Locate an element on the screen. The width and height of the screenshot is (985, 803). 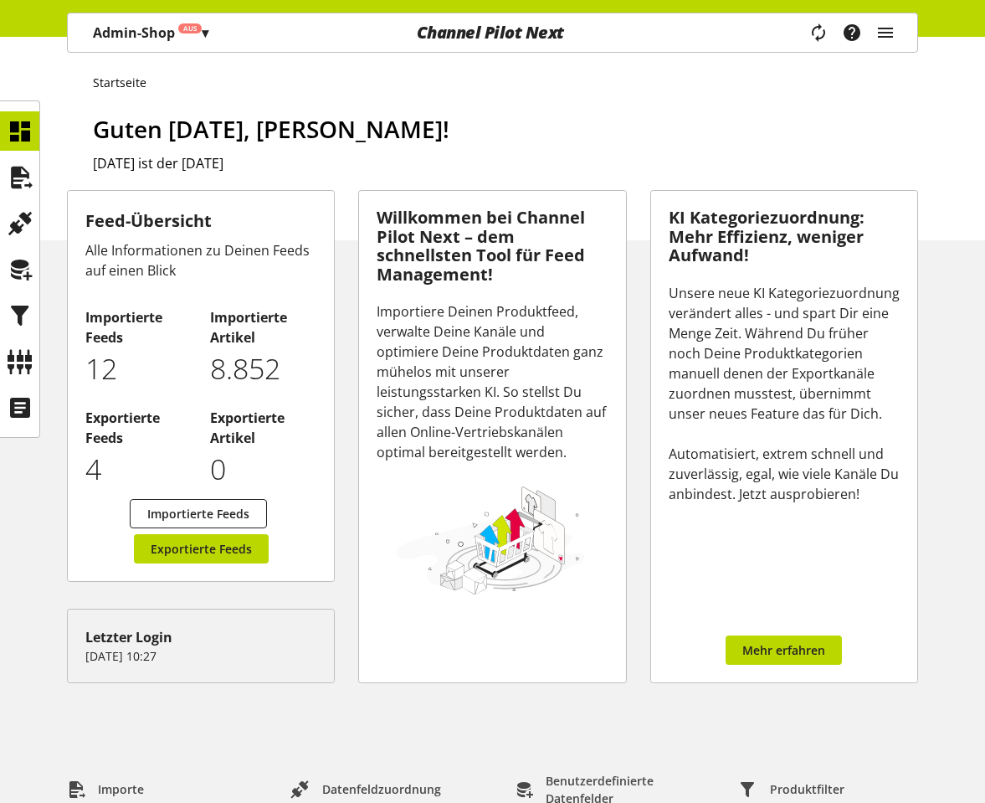
p: Admin-Shop is located at coordinates (151, 33).